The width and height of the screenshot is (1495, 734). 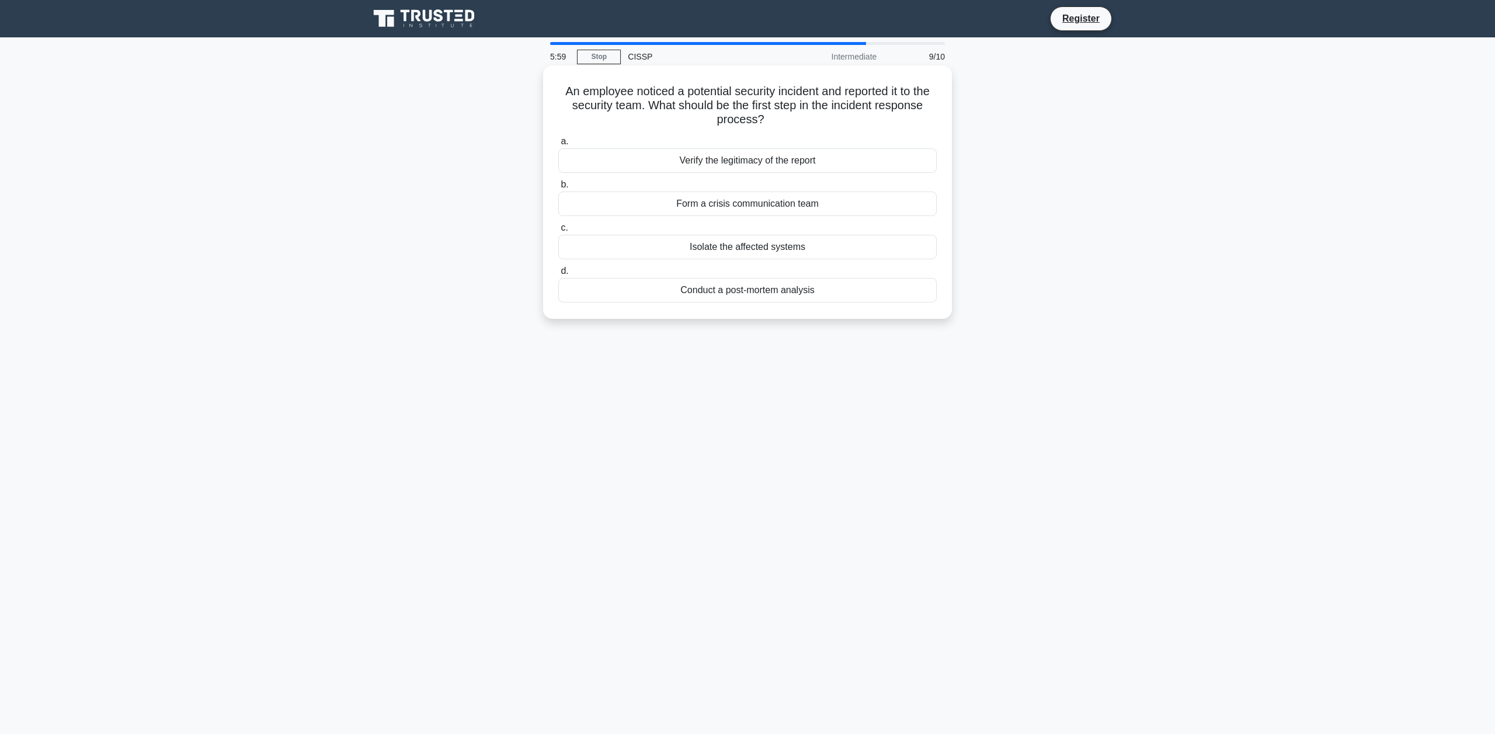 What do you see at coordinates (564, 184) in the screenshot?
I see `span: b.` at bounding box center [564, 184].